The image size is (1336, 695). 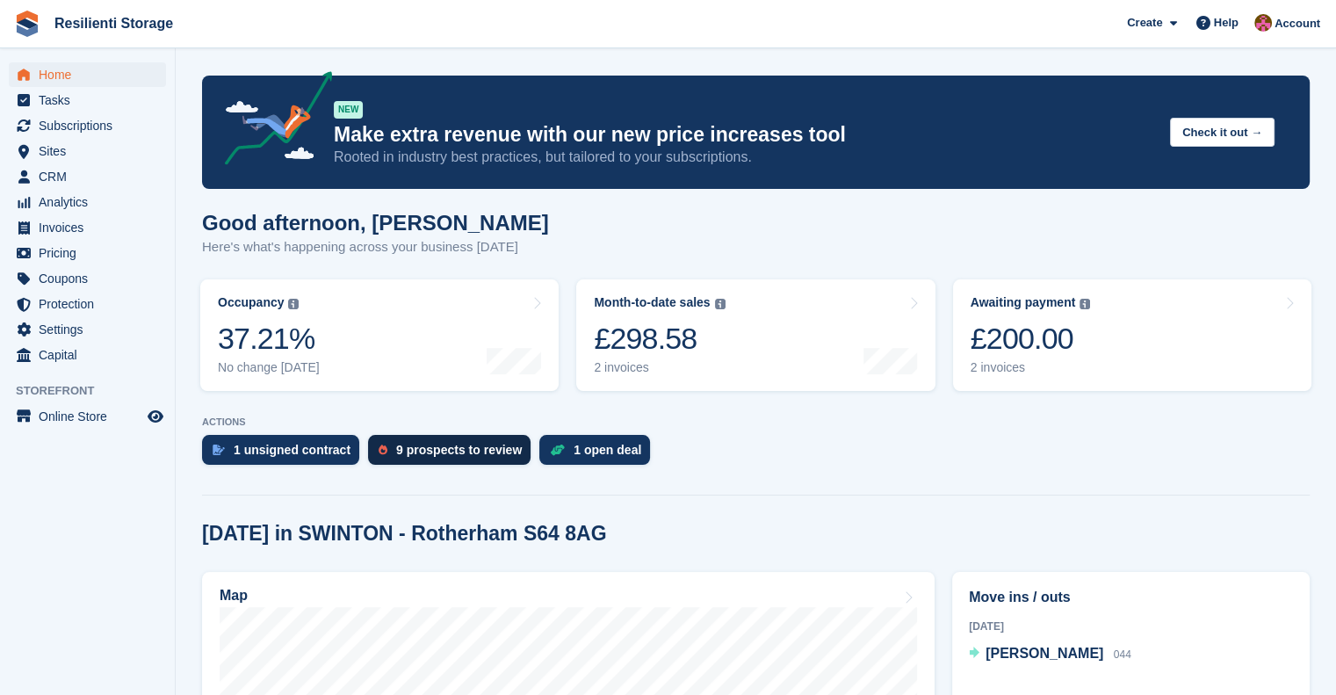 I want to click on div: Occupancy, so click(x=250, y=302).